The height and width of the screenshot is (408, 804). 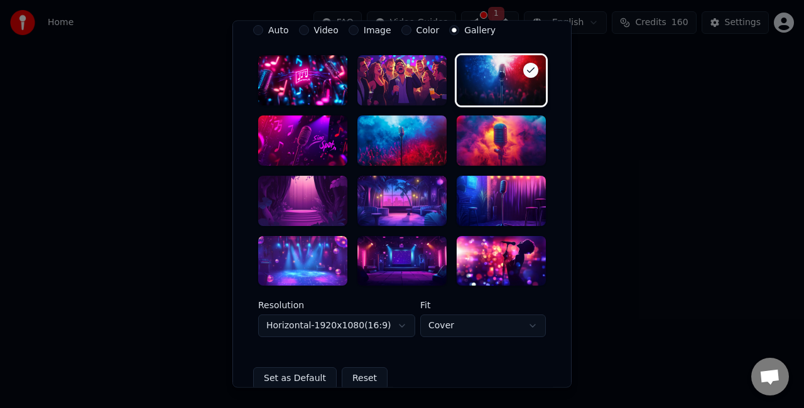 I want to click on label: Fit, so click(x=483, y=306).